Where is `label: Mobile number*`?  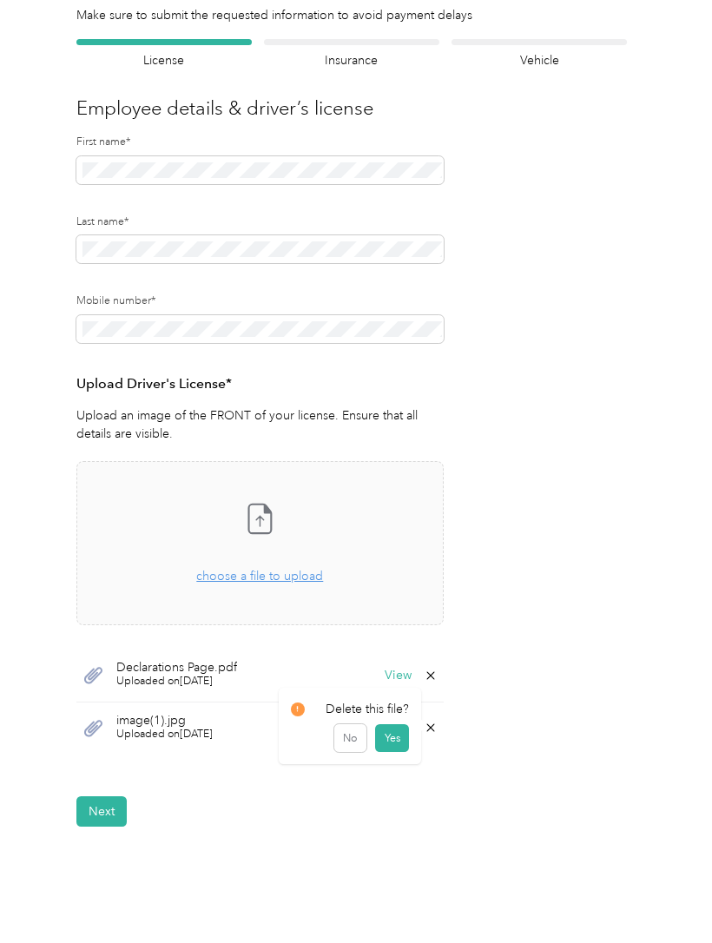
label: Mobile number* is located at coordinates (260, 301).